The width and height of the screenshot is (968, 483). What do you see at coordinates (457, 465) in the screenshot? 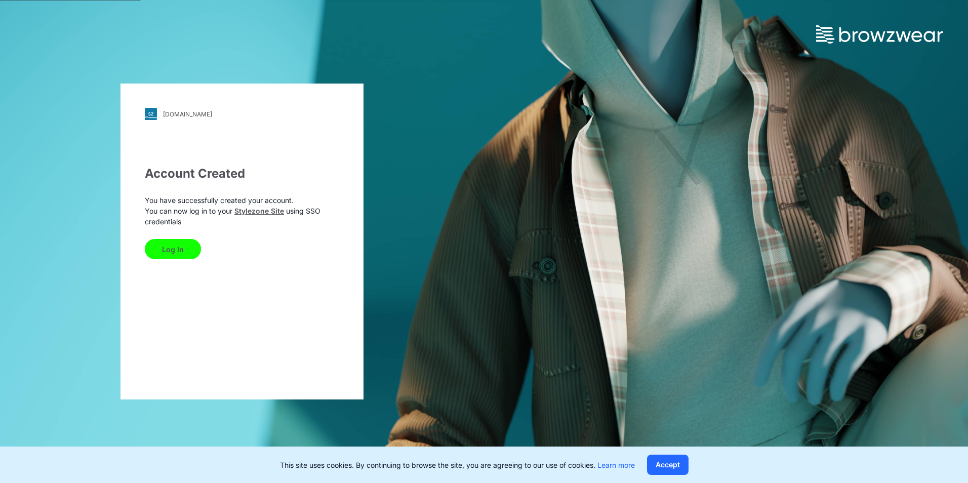
I see `p: This site uses cookies. By continuing to browse the site, you are agreeing to our use of cookies.` at bounding box center [457, 465].